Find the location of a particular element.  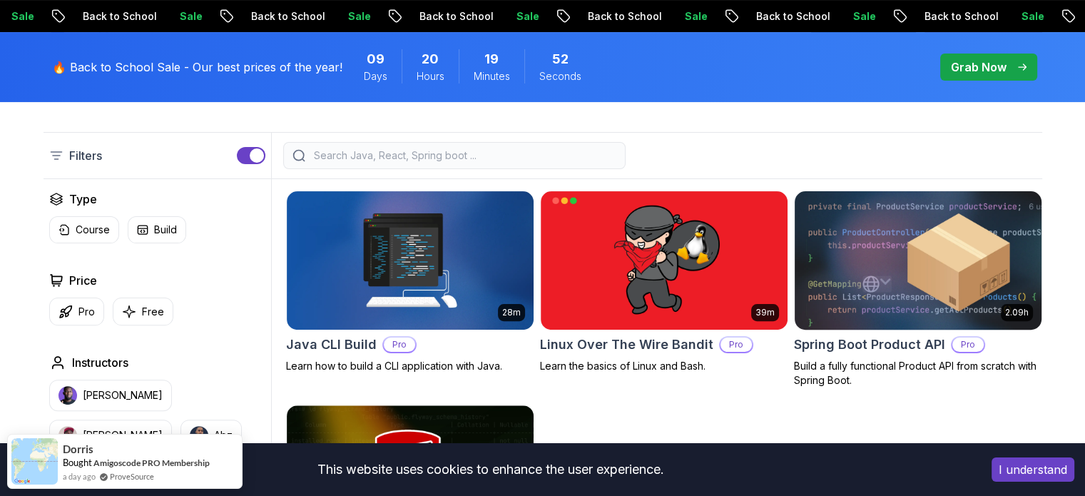

span: 52 Seconds is located at coordinates (560, 59).